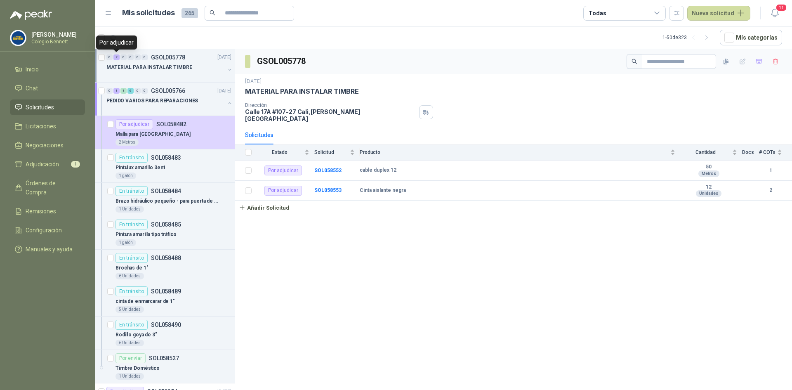 The width and height of the screenshot is (792, 390). What do you see at coordinates (41, 126) in the screenshot?
I see `span: Licitaciones` at bounding box center [41, 126].